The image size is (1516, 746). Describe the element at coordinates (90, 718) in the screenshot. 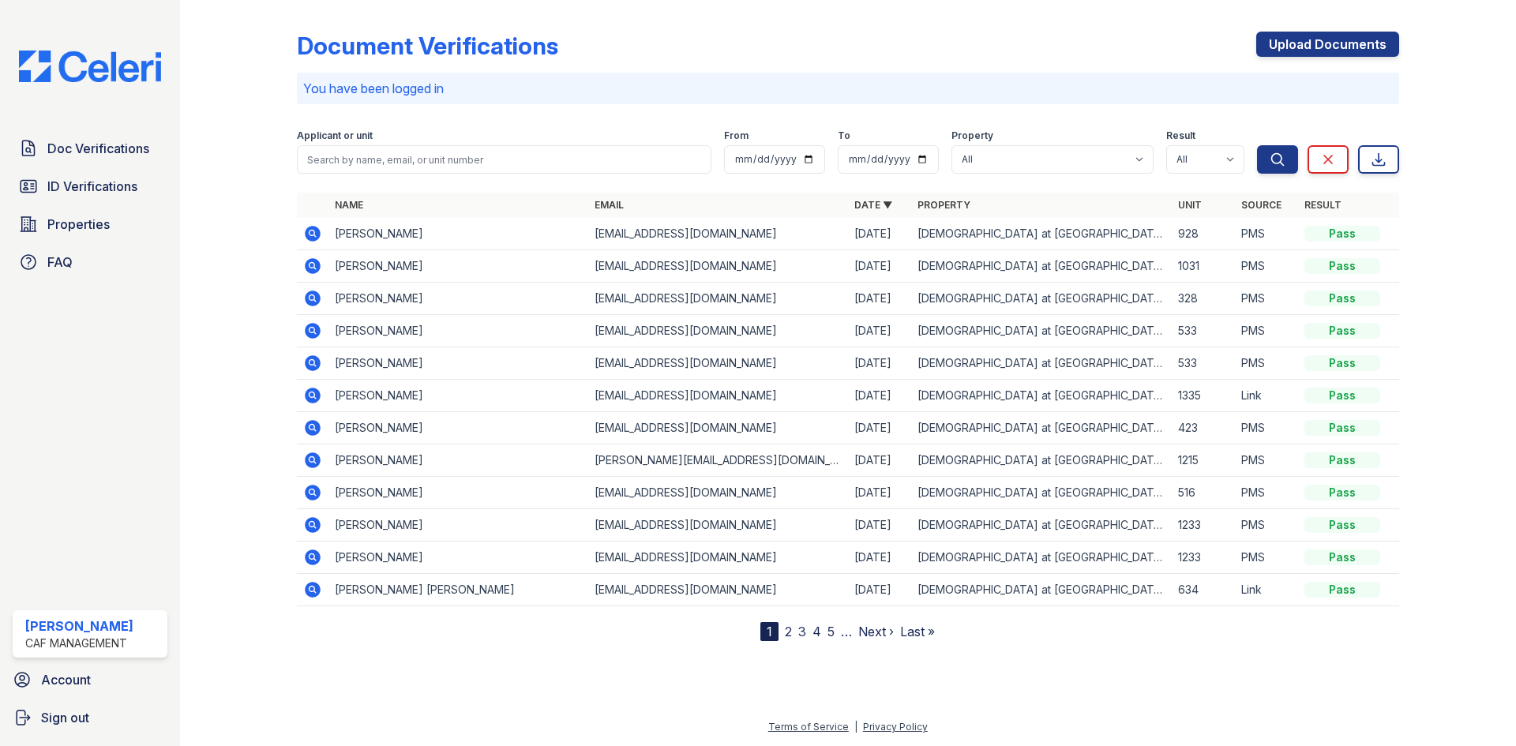

I see `a: Sign out` at that location.